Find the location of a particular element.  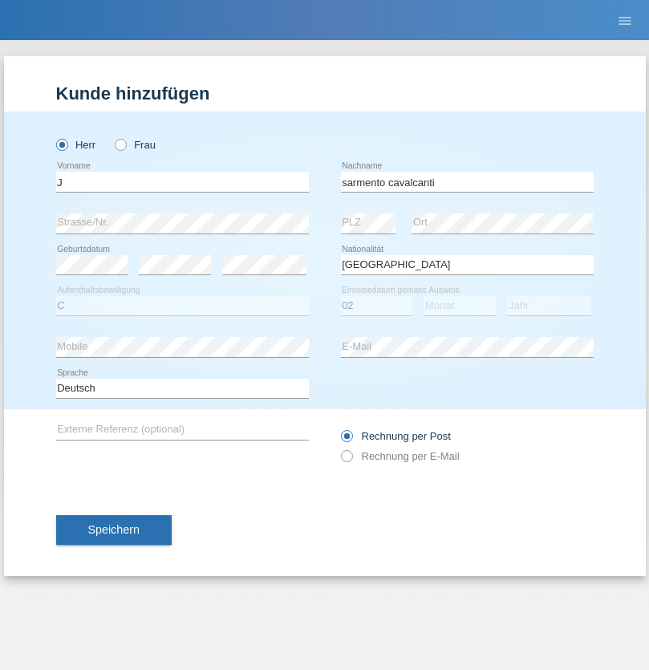

input: Frau is located at coordinates (120, 144).